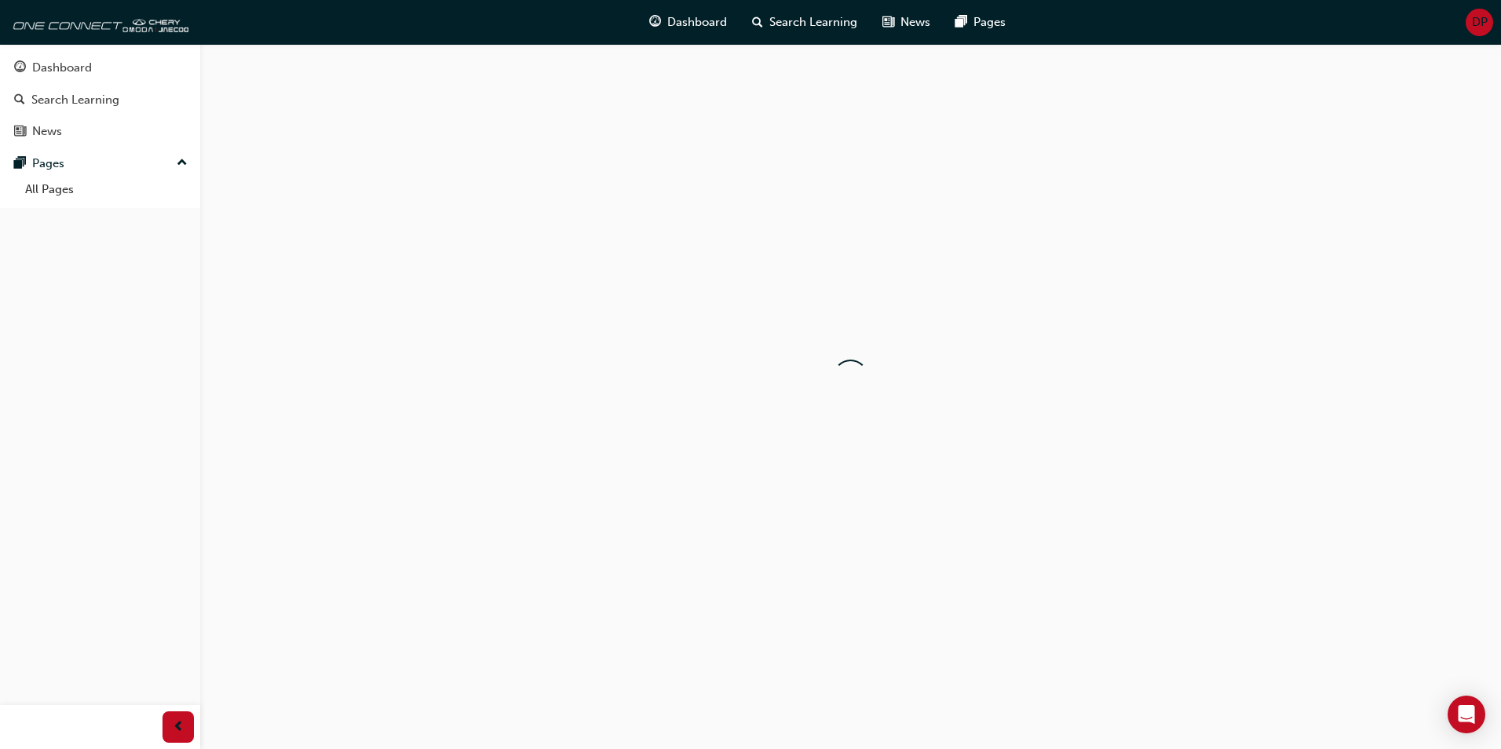  Describe the element at coordinates (980, 22) in the screenshot. I see `a: pages-iconPages` at that location.